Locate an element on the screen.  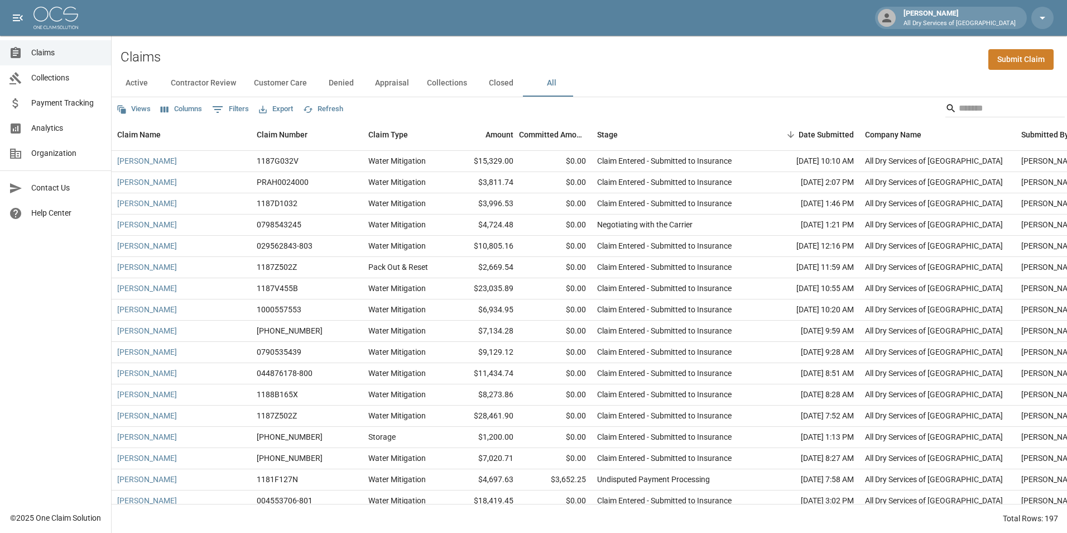
div: 01-009-082927 is located at coordinates (290, 437).